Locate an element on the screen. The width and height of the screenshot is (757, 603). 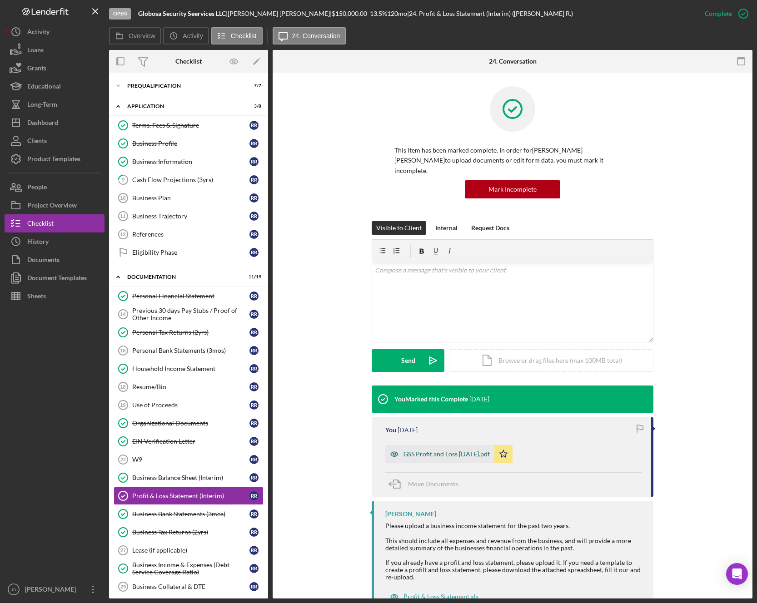
button: Activity is located at coordinates (54, 32).